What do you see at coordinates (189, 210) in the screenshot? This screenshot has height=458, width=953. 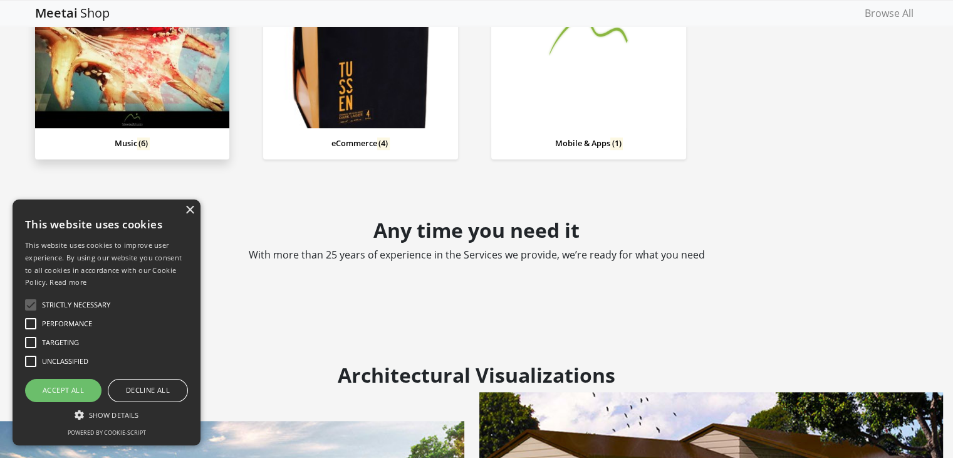 I see `div: Close` at bounding box center [189, 210].